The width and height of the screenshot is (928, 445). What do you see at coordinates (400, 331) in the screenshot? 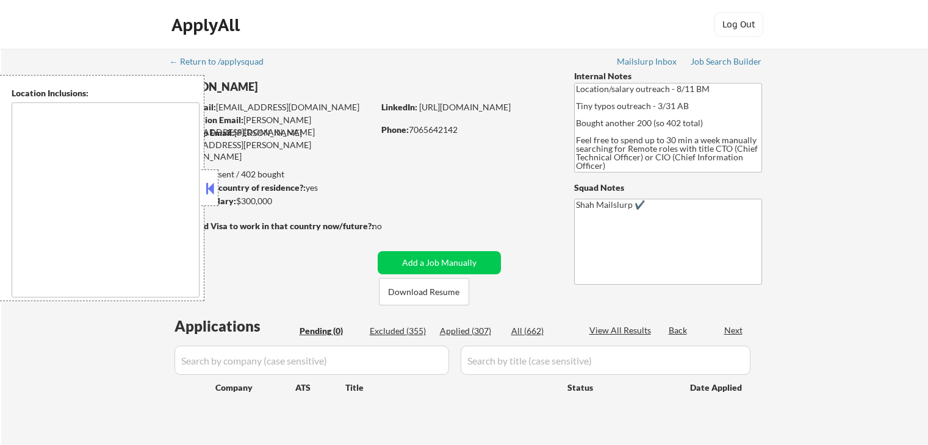
I see `div: Excluded (355)` at bounding box center [400, 331].